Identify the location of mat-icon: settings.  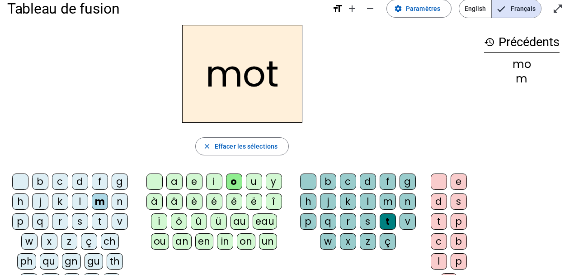
(399, 9).